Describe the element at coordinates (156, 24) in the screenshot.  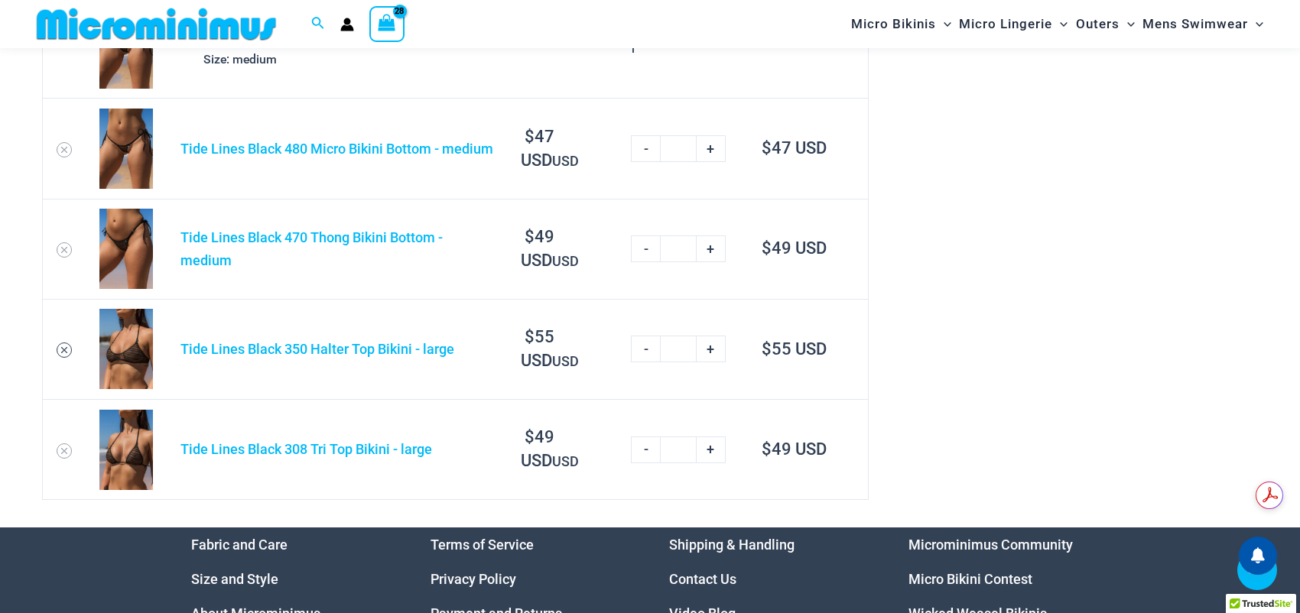
I see `img: MM SHOP LOGO FLAT` at that location.